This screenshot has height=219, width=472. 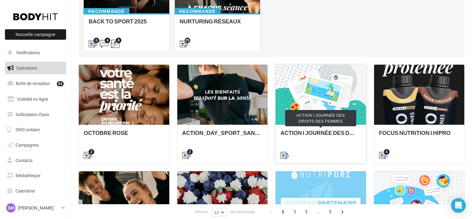 I want to click on span: 1, so click(x=283, y=212).